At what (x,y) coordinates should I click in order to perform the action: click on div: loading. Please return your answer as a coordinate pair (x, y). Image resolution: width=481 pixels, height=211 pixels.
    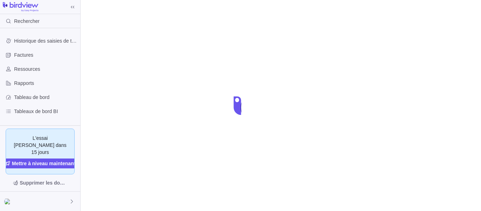
    Looking at the image, I should click on (241, 106).